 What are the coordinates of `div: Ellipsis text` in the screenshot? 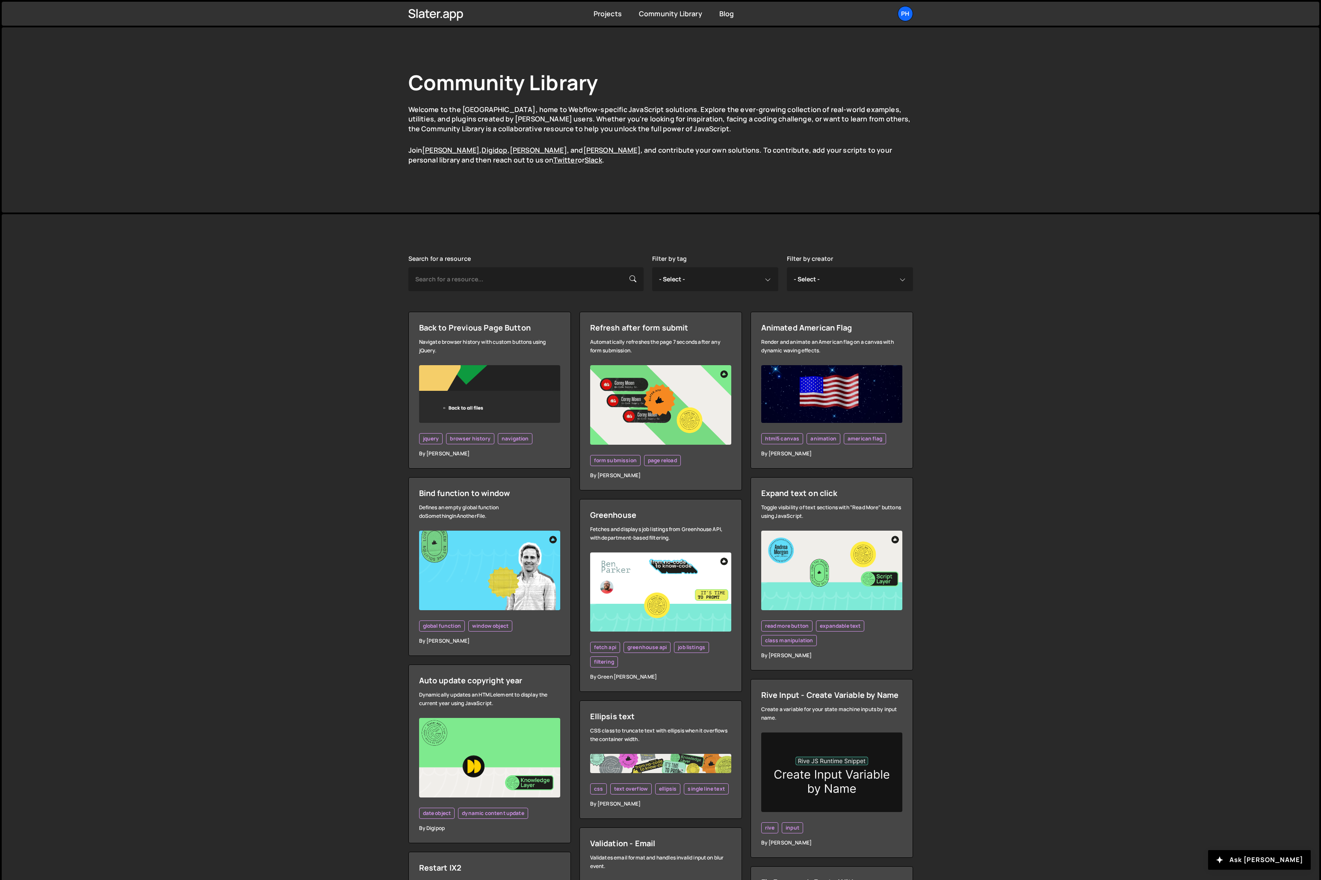 It's located at (661, 716).